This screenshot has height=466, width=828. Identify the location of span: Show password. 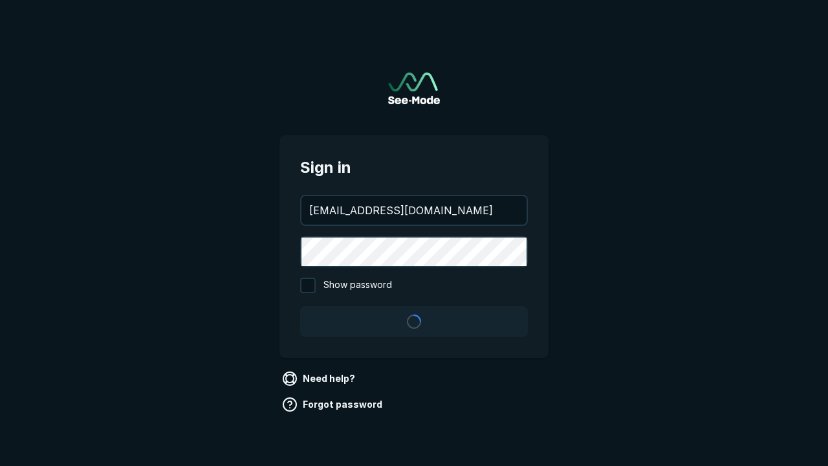
(358, 285).